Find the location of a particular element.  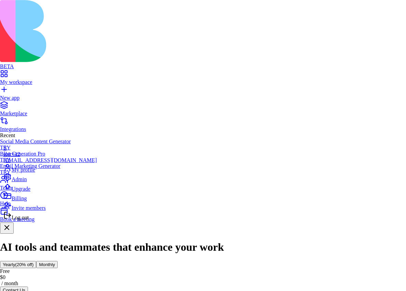

span: Upgrade is located at coordinates (21, 189).